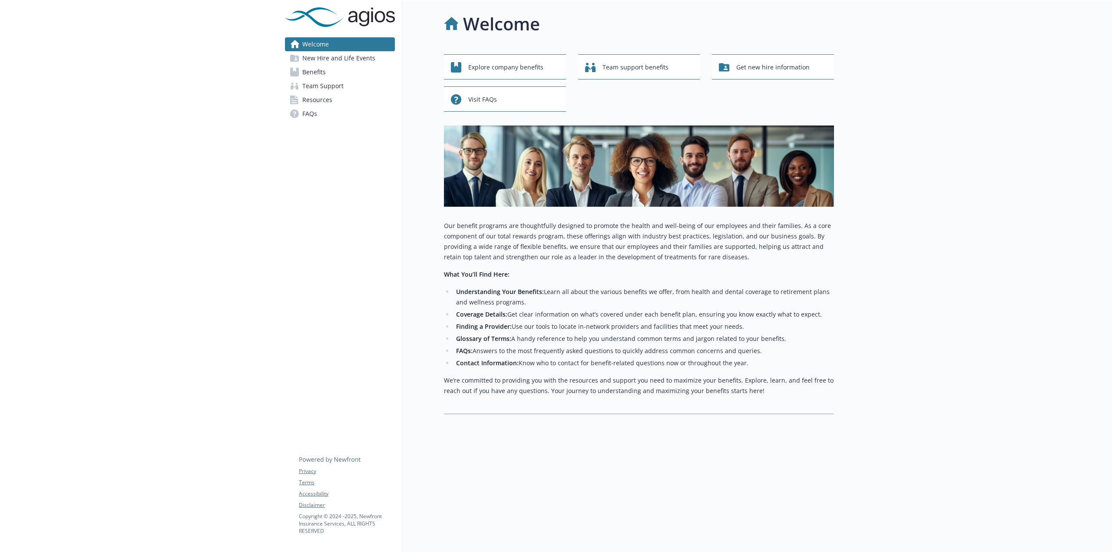  Describe the element at coordinates (635, 67) in the screenshot. I see `span: Team support benefits` at that location.